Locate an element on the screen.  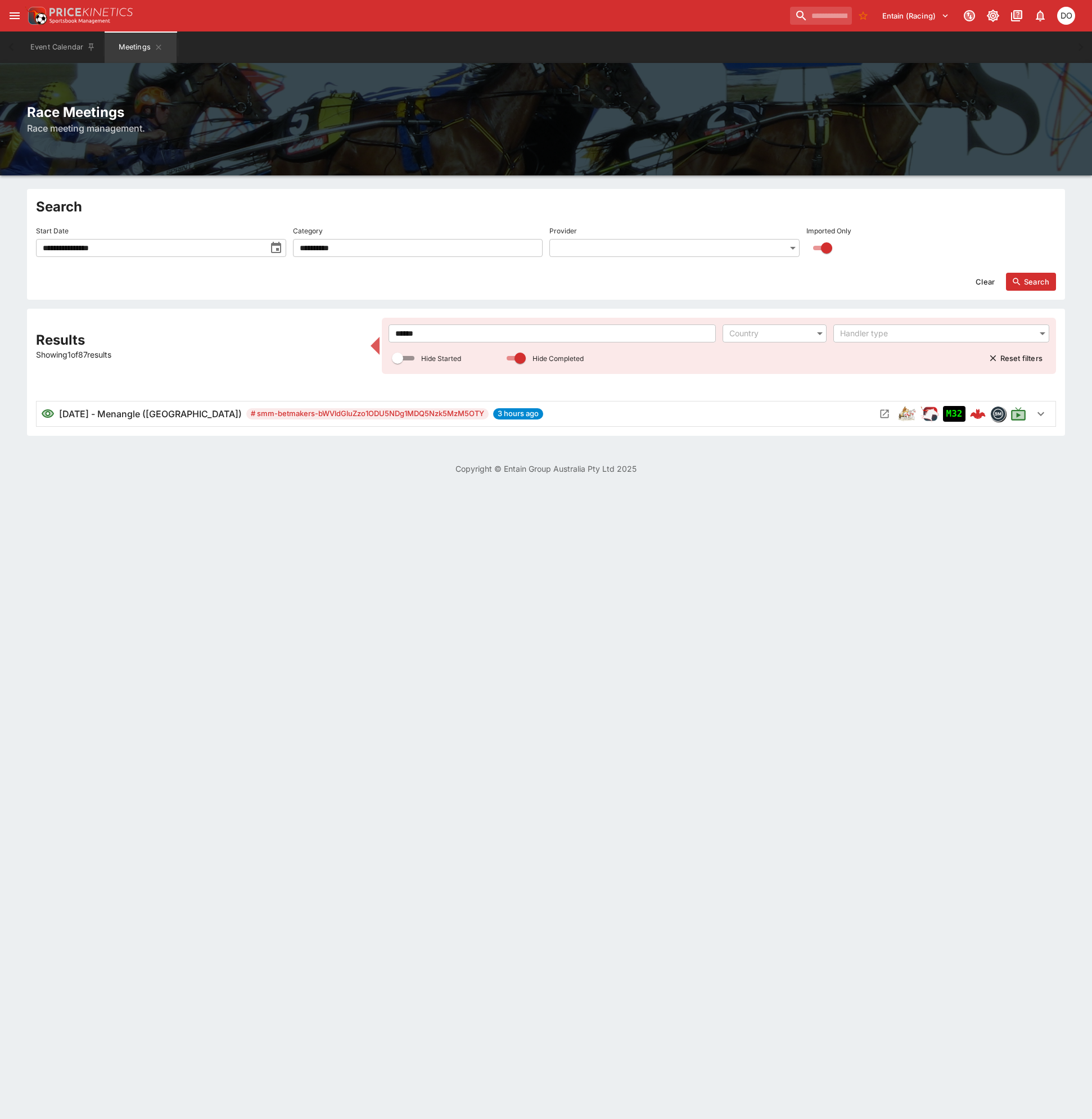
span: 3 hours ago is located at coordinates (518, 414).